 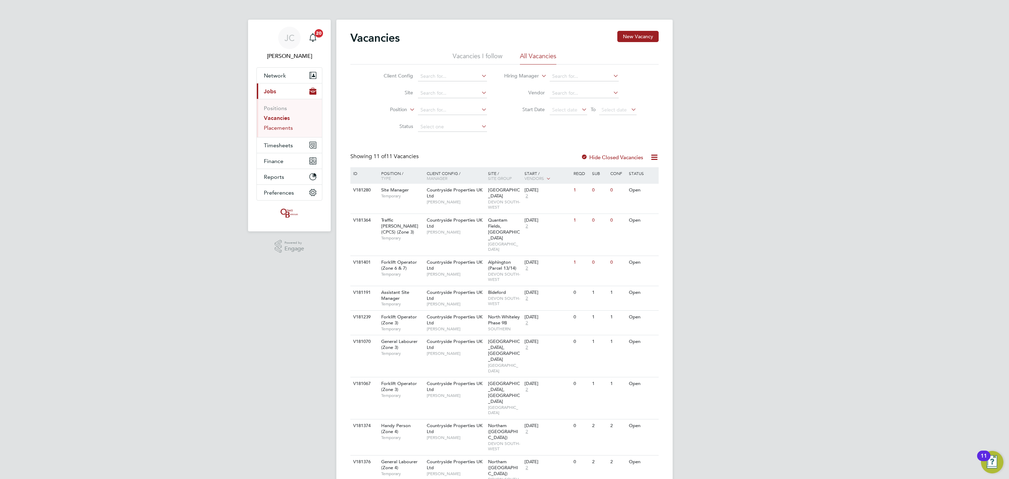 What do you see at coordinates (275, 108) in the screenshot?
I see `a: Positions` at bounding box center [275, 108].